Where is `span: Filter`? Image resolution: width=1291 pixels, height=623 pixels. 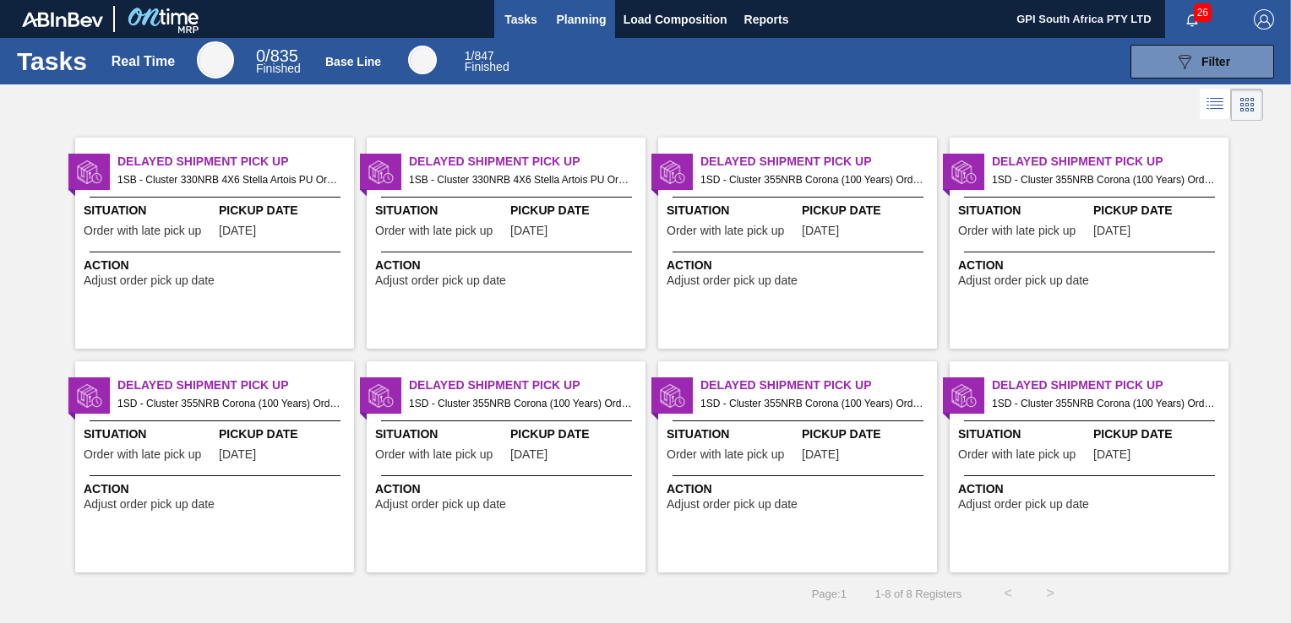 span: Filter is located at coordinates (1216, 62).